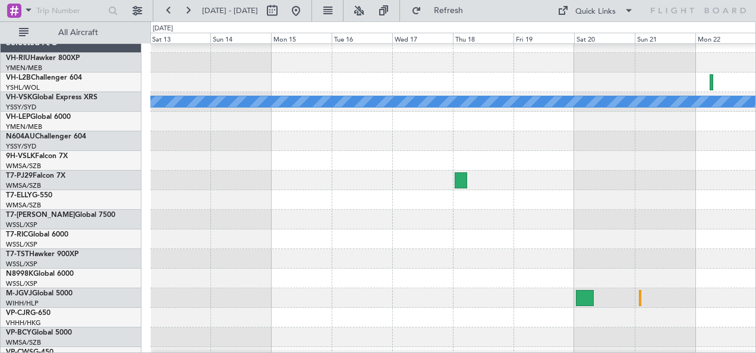  Describe the element at coordinates (19, 293) in the screenshot. I see `span: M-JGVJ` at that location.